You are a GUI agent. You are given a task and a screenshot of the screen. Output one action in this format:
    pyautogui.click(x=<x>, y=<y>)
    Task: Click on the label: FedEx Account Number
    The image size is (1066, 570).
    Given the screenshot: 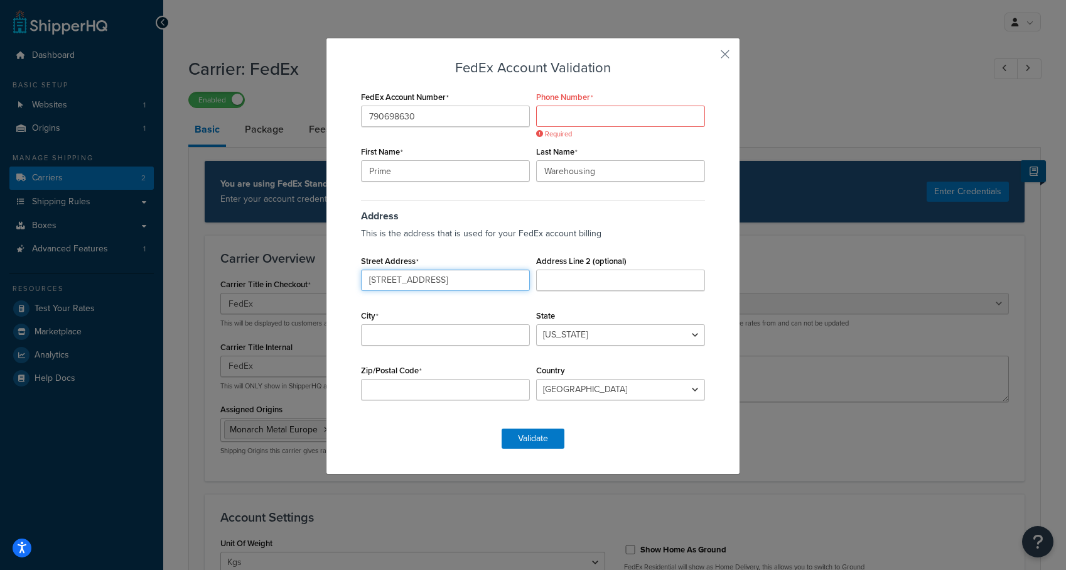 What is the action you would take?
    pyautogui.click(x=405, y=97)
    